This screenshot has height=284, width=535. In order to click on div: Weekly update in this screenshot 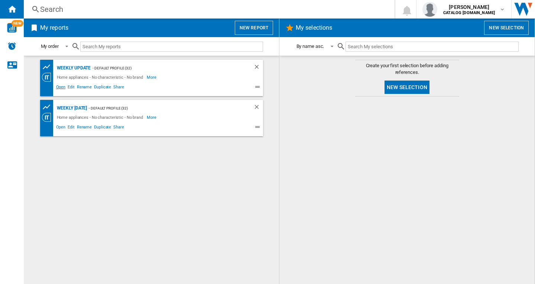, I will do `click(73, 68)`.